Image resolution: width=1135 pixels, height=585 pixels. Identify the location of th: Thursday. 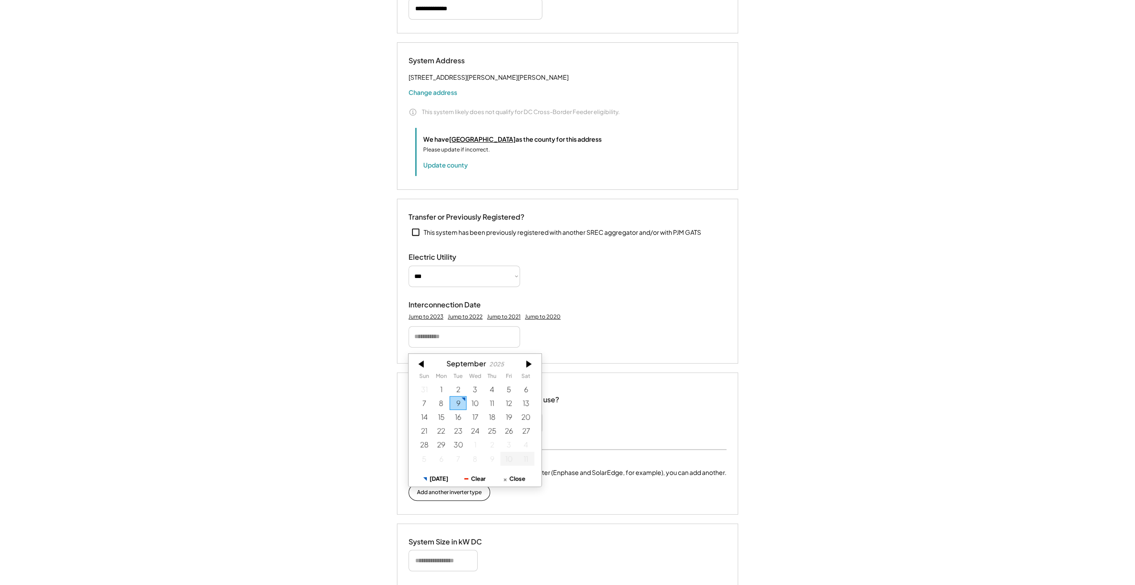
(492, 378).